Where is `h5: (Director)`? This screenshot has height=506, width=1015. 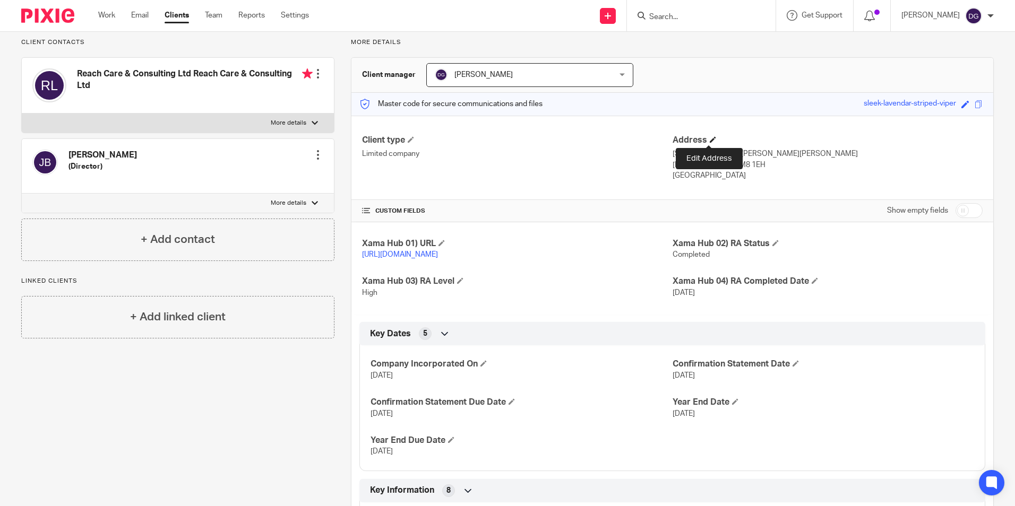 h5: (Director) is located at coordinates (102, 167).